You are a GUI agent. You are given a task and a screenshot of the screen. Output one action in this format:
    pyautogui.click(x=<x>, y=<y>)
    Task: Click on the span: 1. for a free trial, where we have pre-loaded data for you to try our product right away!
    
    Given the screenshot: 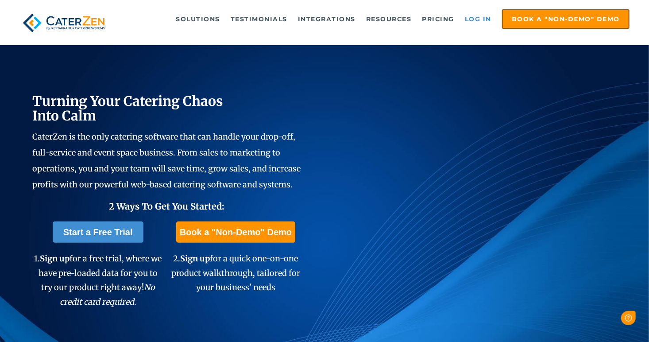 What is the action you would take?
    pyautogui.click(x=98, y=280)
    